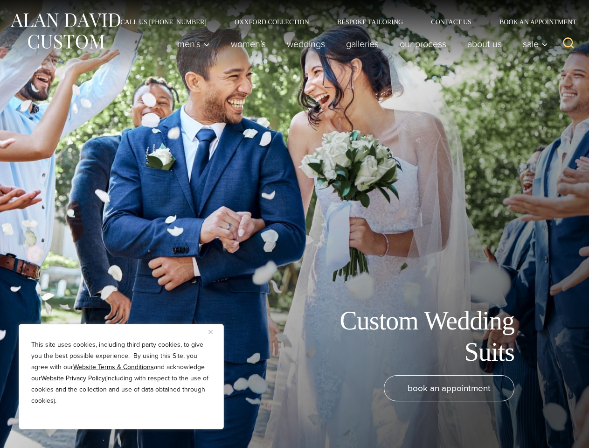 This screenshot has height=448, width=589. What do you see at coordinates (73, 378) in the screenshot?
I see `u: Website Privacy Policy` at bounding box center [73, 378].